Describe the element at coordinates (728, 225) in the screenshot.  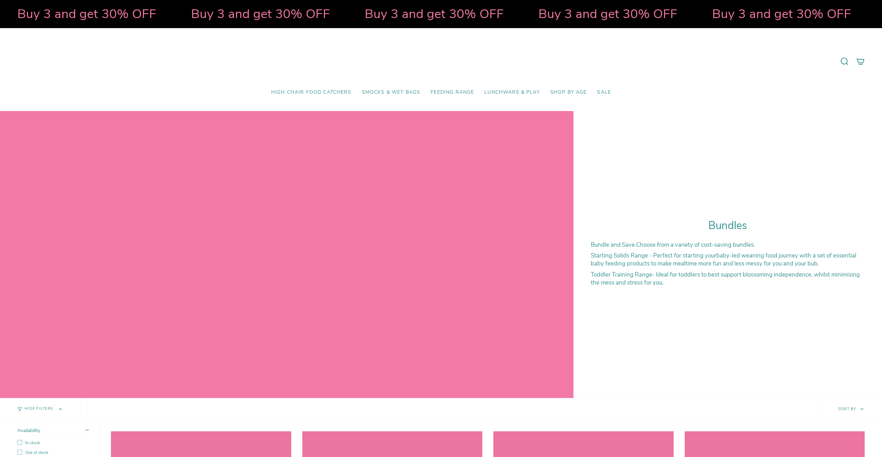
I see `h1: Bundles` at that location.